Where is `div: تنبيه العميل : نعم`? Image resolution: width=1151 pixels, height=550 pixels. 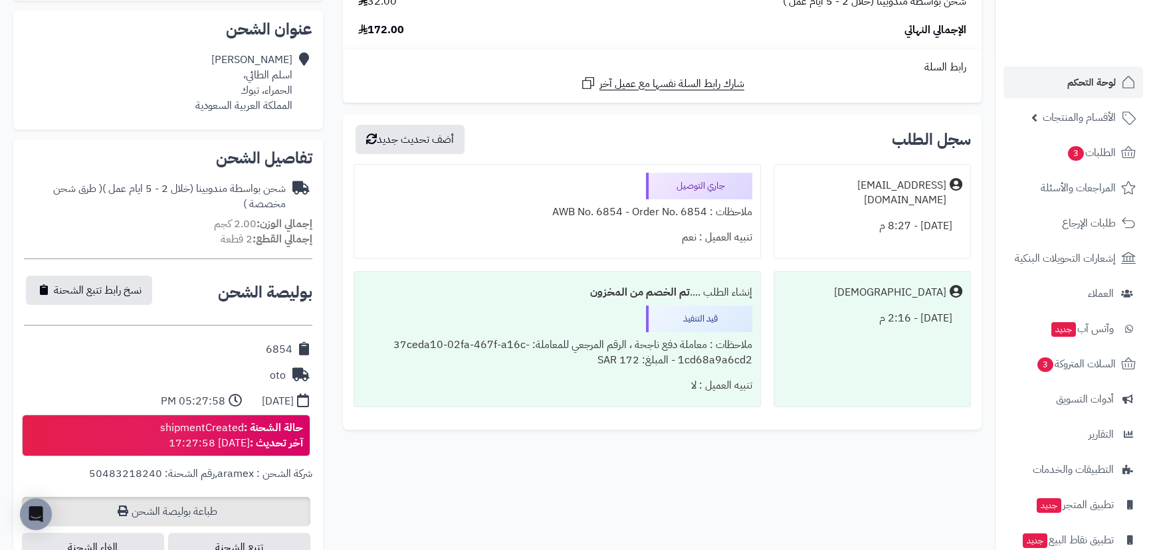 div: تنبيه العميل : نعم is located at coordinates (557, 237).